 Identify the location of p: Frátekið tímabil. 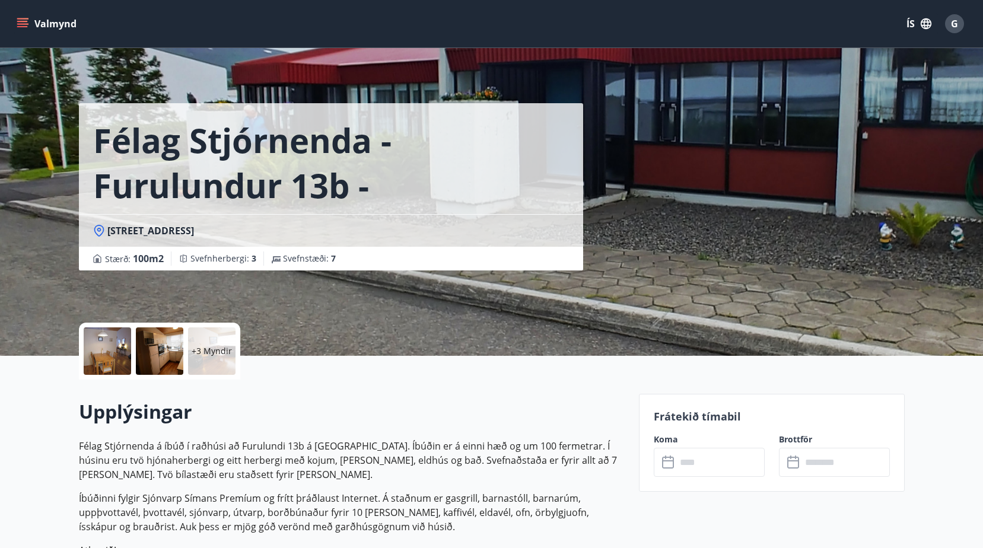
(772, 416).